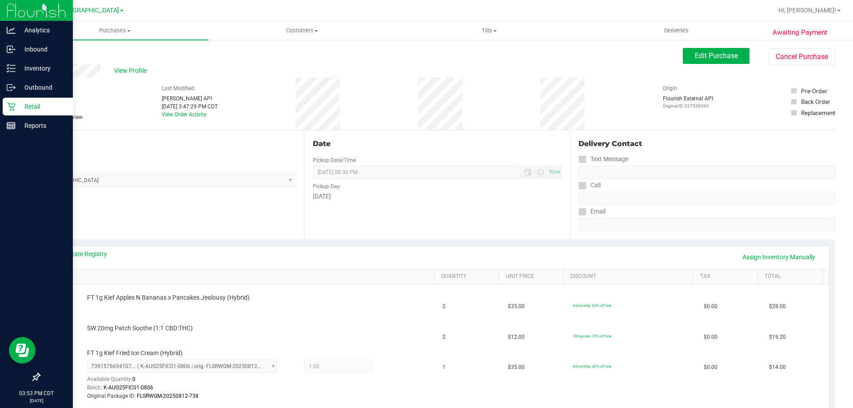  What do you see at coordinates (592, 336) in the screenshot?
I see `span: 20topicals: 20% off line` at bounding box center [592, 336].